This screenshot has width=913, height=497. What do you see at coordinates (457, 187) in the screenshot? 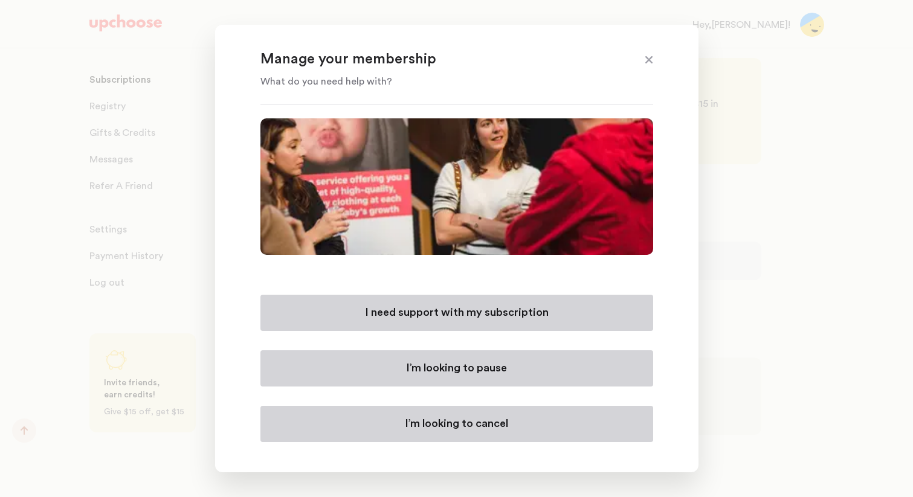
I see `img: Manage Membership` at bounding box center [457, 187].